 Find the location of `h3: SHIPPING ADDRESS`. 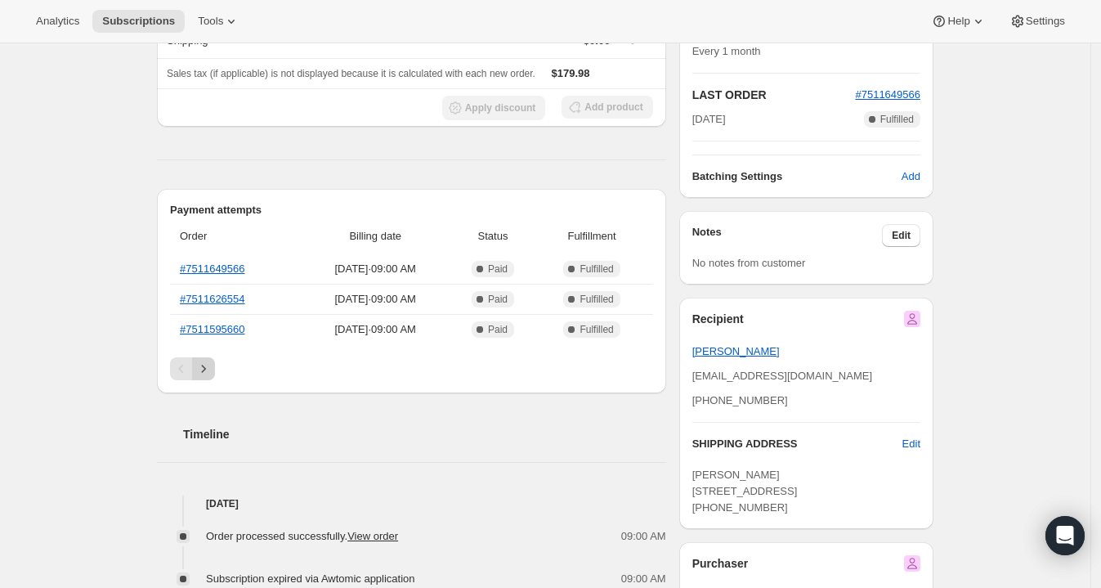

h3: SHIPPING ADDRESS is located at coordinates (797, 444).